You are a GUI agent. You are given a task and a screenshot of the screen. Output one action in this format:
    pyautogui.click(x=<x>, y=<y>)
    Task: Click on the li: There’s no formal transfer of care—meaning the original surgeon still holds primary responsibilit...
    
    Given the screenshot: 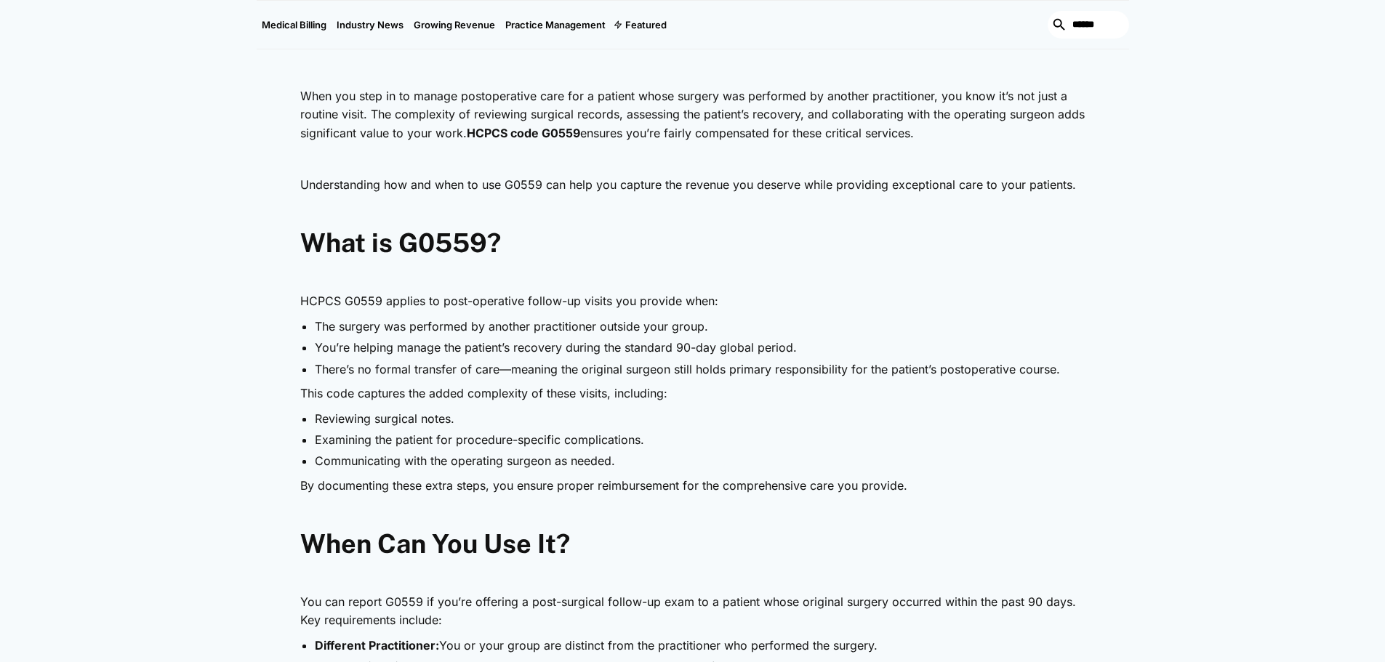 What is the action you would take?
    pyautogui.click(x=700, y=369)
    